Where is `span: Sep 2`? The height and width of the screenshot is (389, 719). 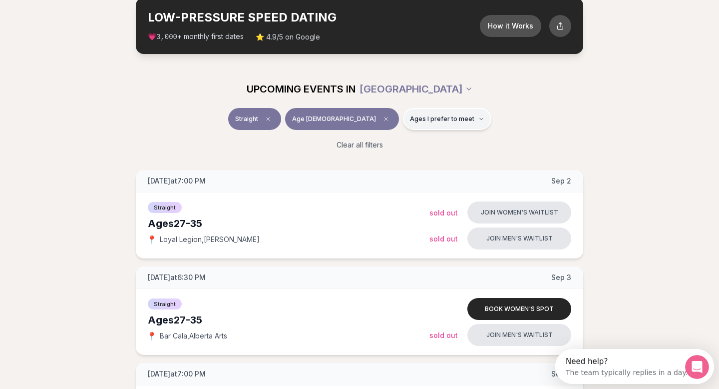
span: Sep 2 is located at coordinates (561, 181).